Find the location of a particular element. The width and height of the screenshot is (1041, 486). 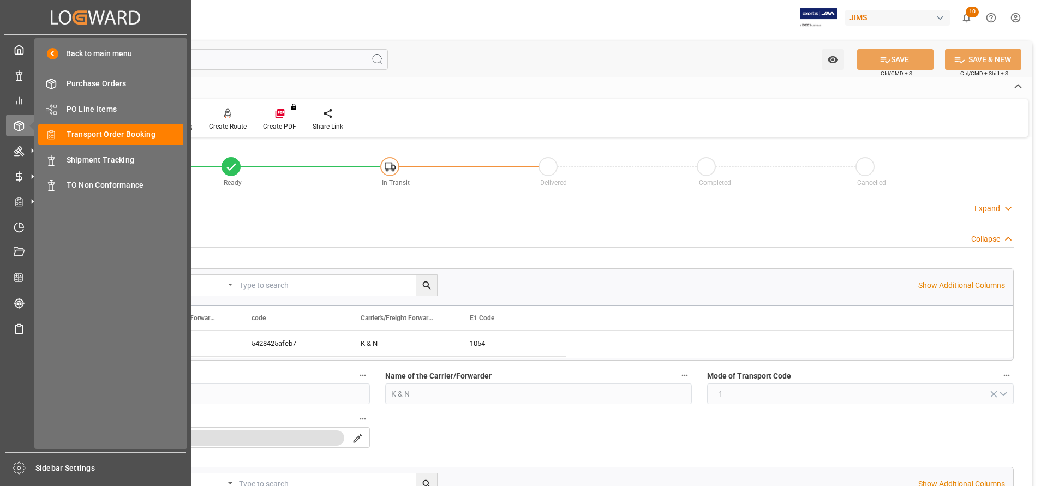

div: Expand is located at coordinates (987, 208).